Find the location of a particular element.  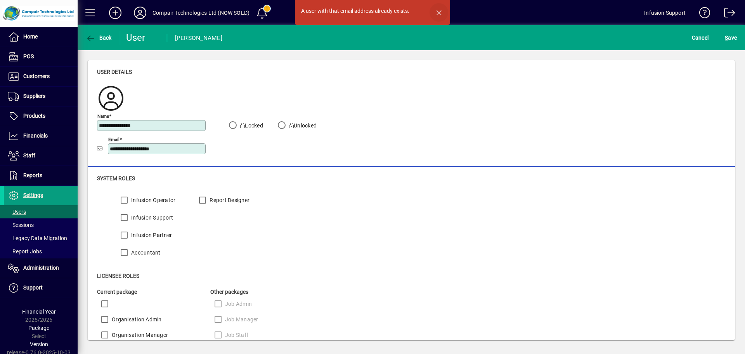

button: Save is located at coordinates (731, 38).